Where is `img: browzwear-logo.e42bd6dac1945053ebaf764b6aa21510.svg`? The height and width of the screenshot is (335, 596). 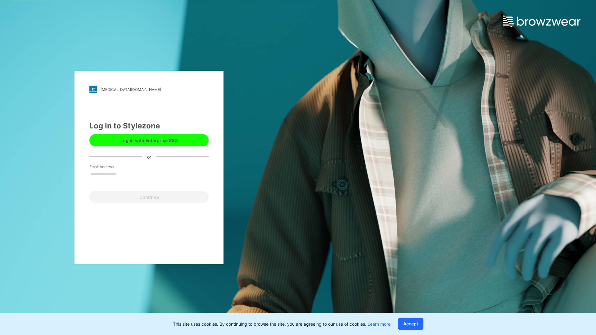 img: browzwear-logo.e42bd6dac1945053ebaf764b6aa21510.svg is located at coordinates (542, 21).